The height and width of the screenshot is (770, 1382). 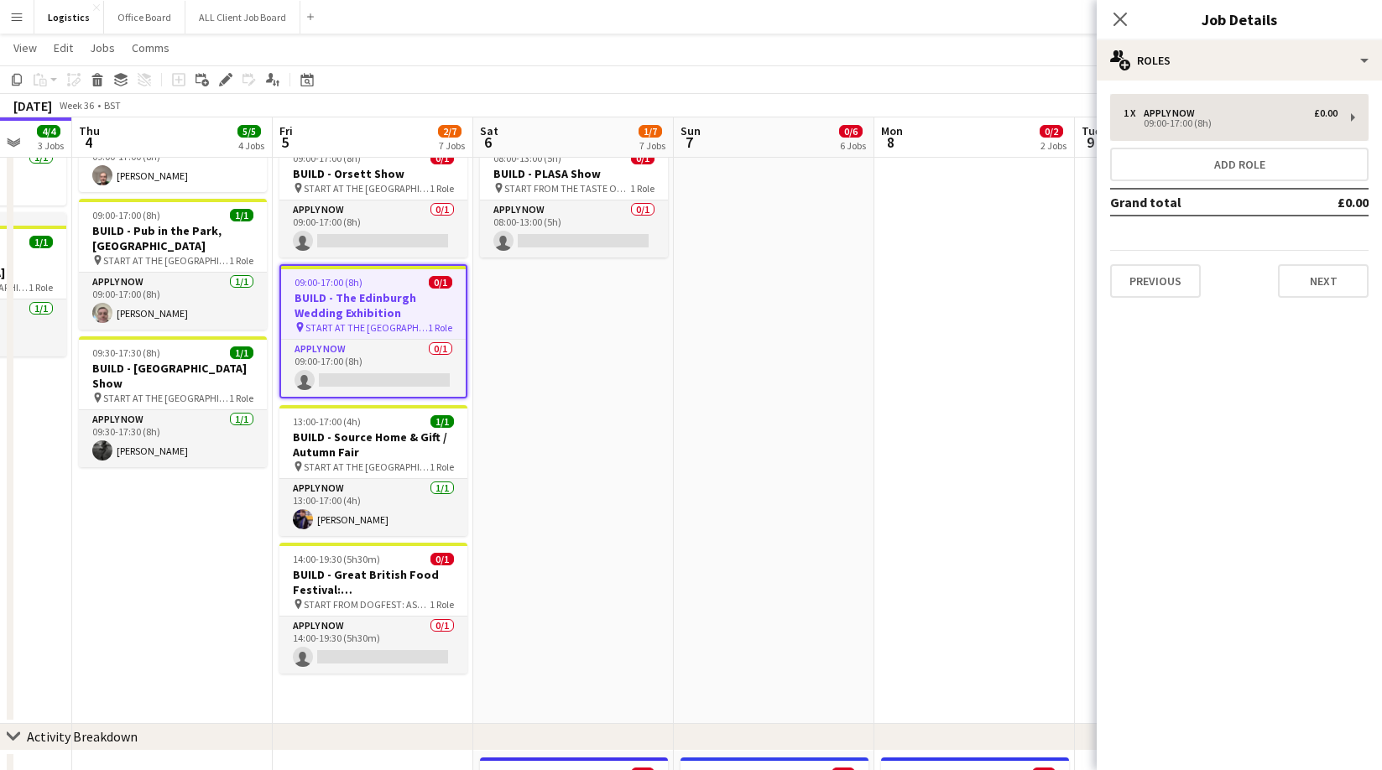 I want to click on span: 0/2, so click(x=1051, y=131).